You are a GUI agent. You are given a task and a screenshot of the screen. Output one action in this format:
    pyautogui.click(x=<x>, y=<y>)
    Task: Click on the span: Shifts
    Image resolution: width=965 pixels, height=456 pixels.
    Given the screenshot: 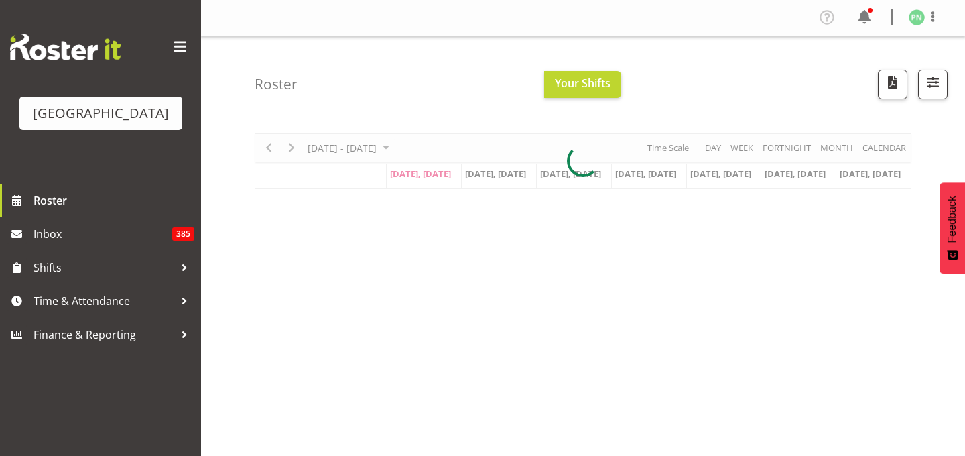 What is the action you would take?
    pyautogui.click(x=104, y=267)
    